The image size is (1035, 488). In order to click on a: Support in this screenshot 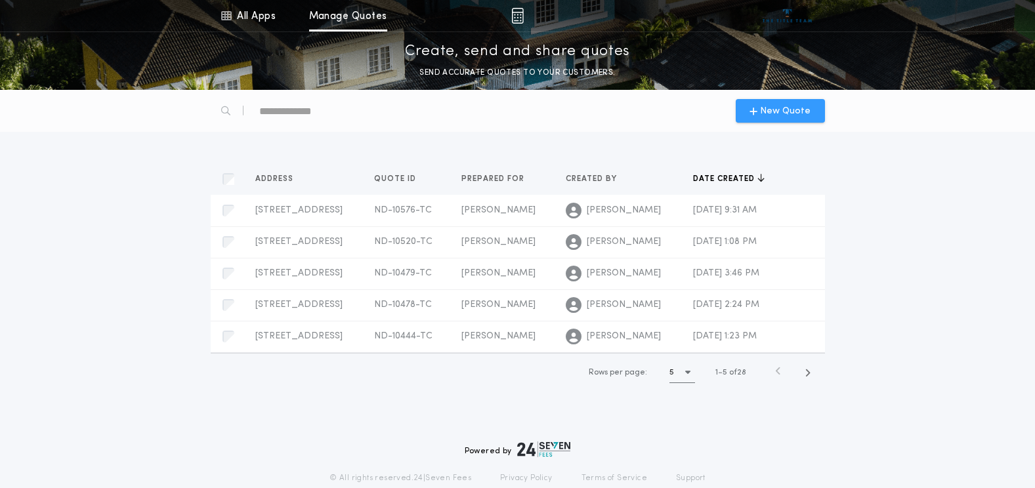, I will do `click(690, 478)`.